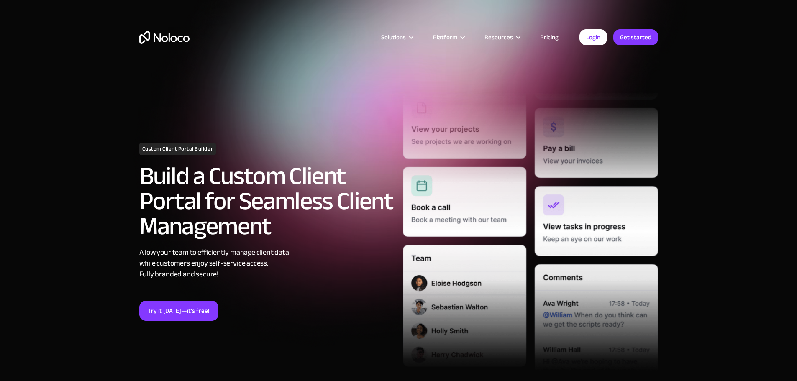  I want to click on a: Pricing, so click(549, 37).